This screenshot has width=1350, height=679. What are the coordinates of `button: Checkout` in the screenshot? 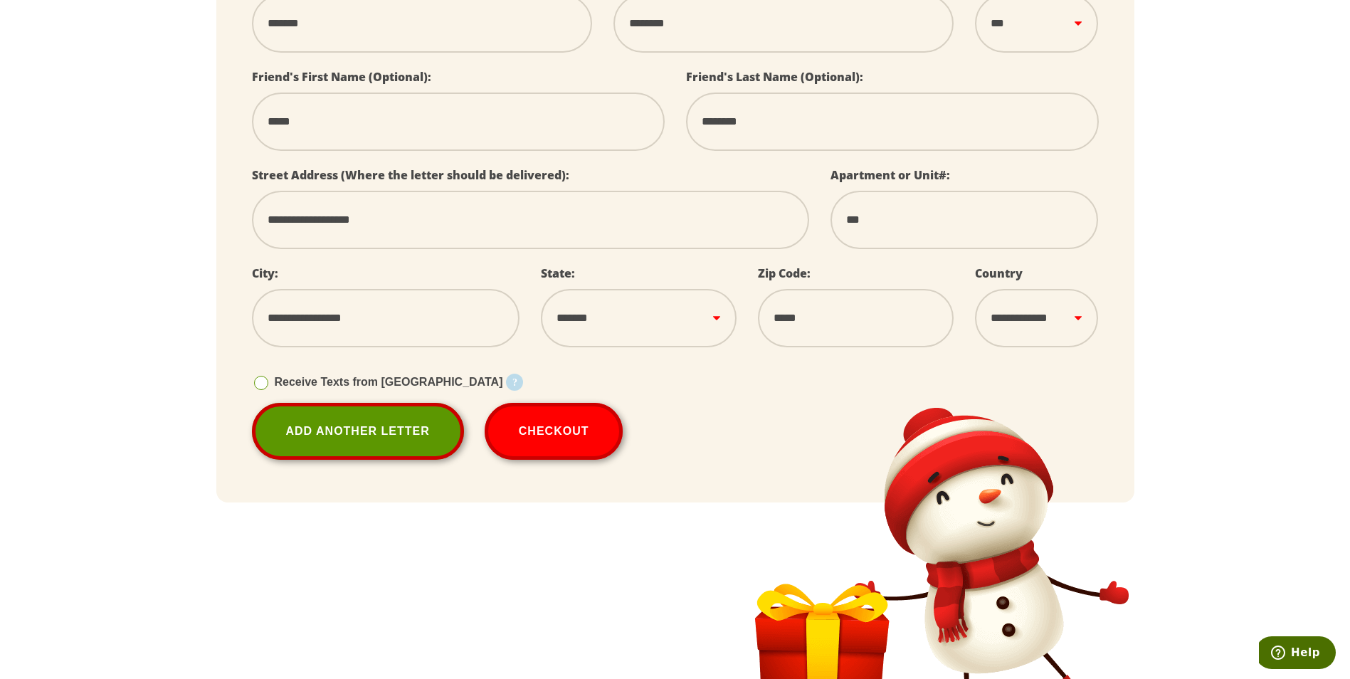 It's located at (554, 431).